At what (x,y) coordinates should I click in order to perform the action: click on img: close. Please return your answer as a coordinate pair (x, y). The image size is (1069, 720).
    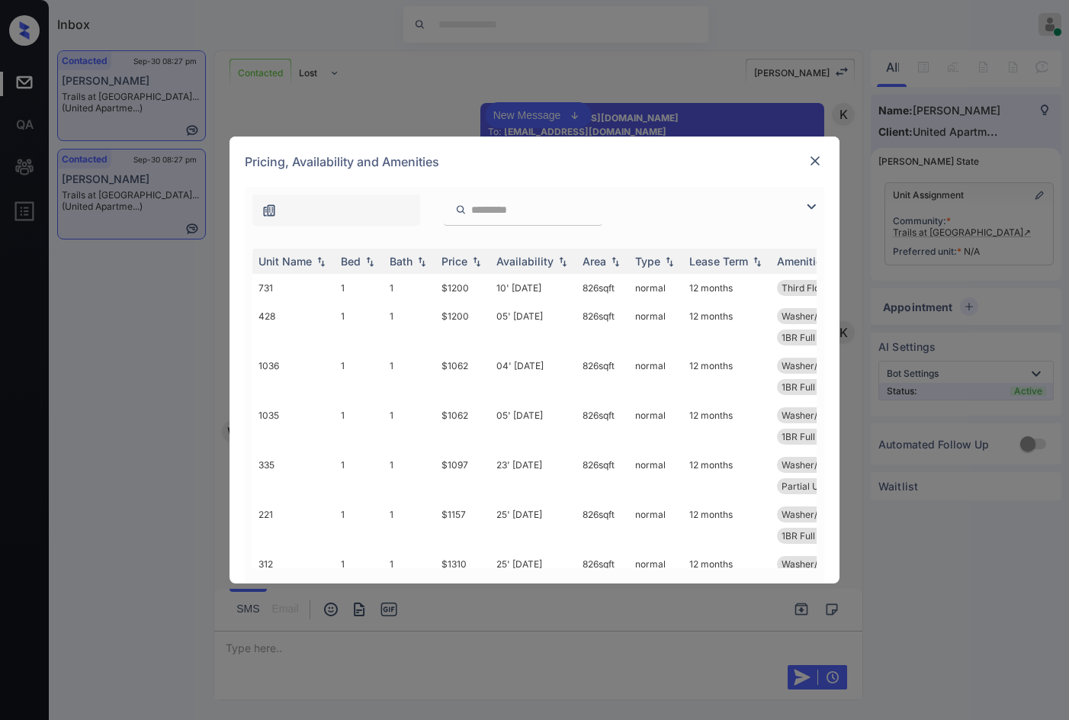
    Looking at the image, I should click on (815, 161).